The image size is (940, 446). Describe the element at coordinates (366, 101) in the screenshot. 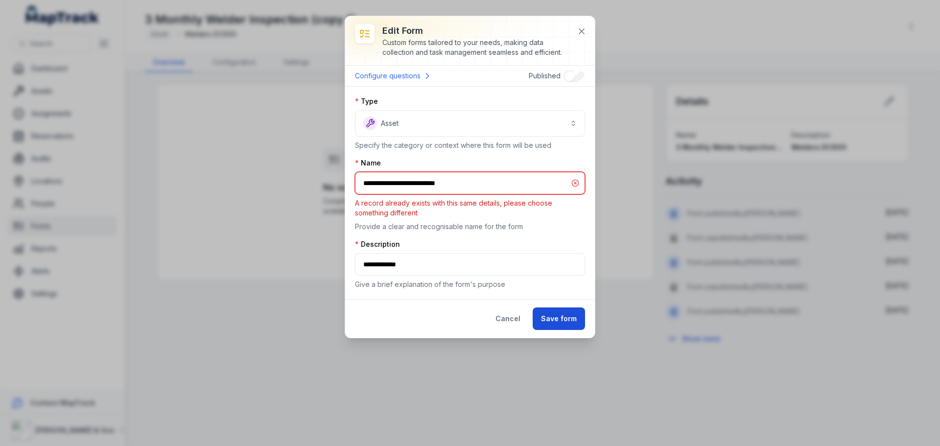

I see `label: Type` at that location.